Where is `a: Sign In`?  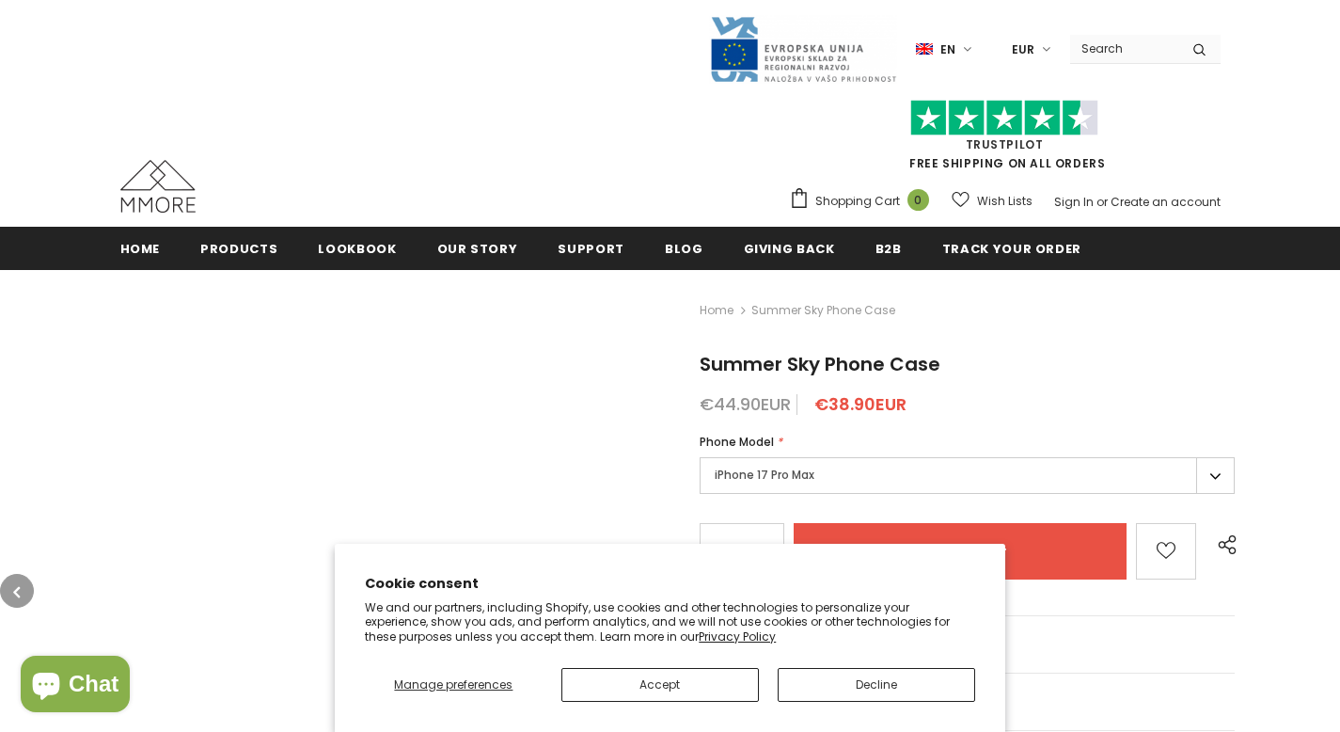 a: Sign In is located at coordinates (1074, 201).